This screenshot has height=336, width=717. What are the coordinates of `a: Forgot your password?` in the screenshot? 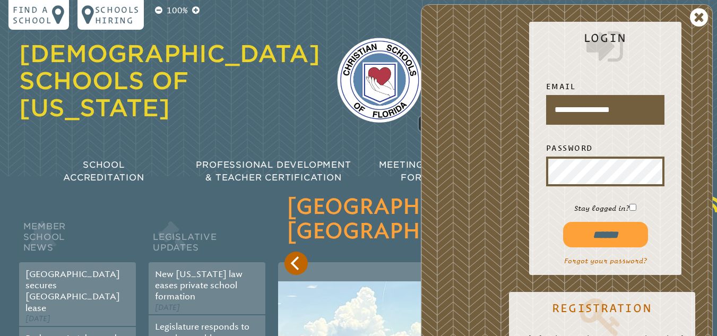 It's located at (605, 261).